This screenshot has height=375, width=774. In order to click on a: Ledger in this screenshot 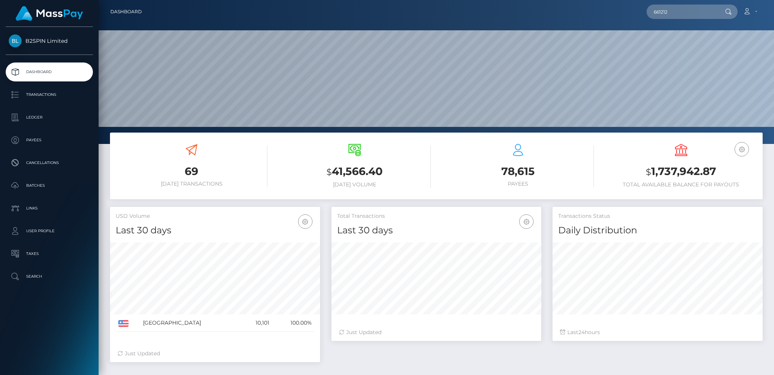, I will do `click(49, 118)`.